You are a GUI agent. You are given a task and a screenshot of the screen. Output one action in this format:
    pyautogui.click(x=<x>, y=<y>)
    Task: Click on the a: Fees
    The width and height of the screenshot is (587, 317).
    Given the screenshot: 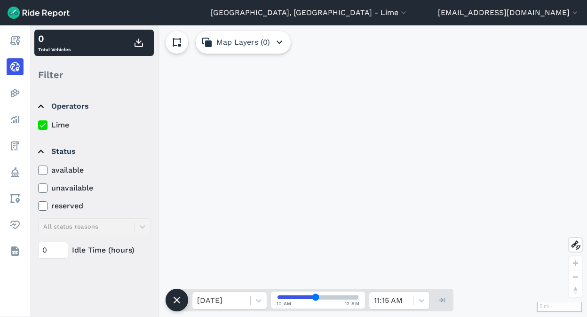 What is the action you would take?
    pyautogui.click(x=15, y=146)
    